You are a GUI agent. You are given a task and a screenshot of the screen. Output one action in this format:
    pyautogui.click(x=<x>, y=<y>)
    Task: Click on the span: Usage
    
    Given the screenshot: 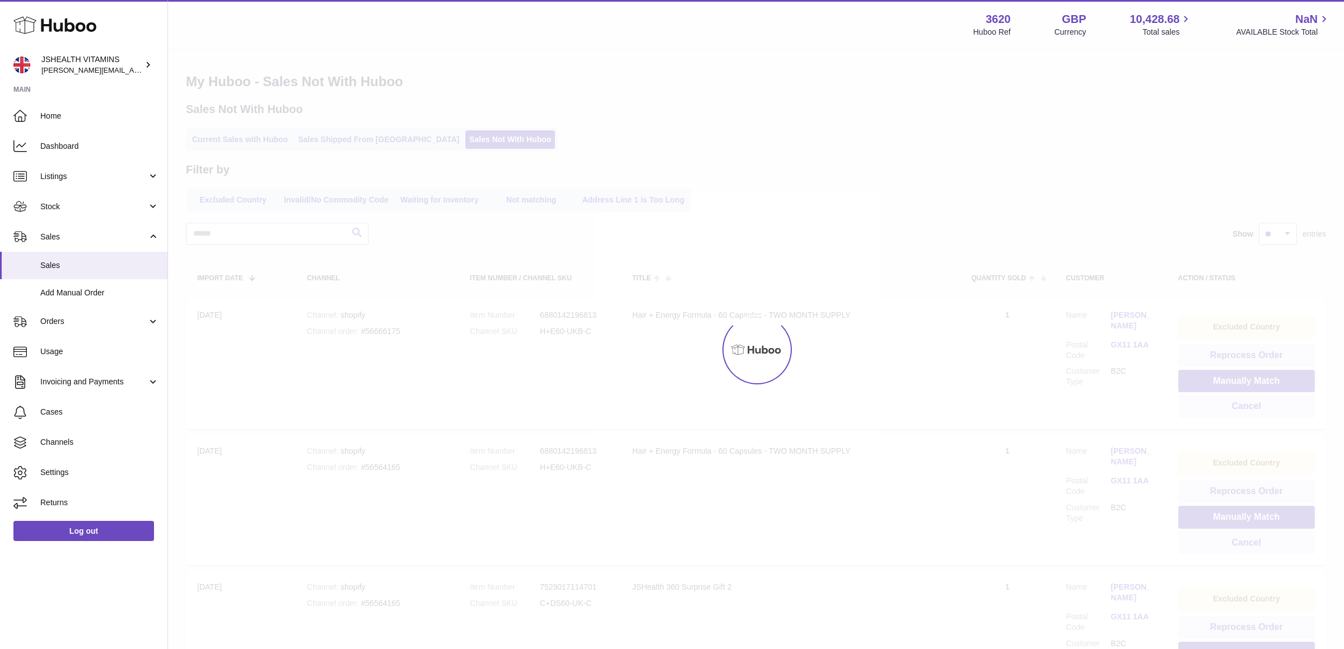 What is the action you would take?
    pyautogui.click(x=100, y=352)
    